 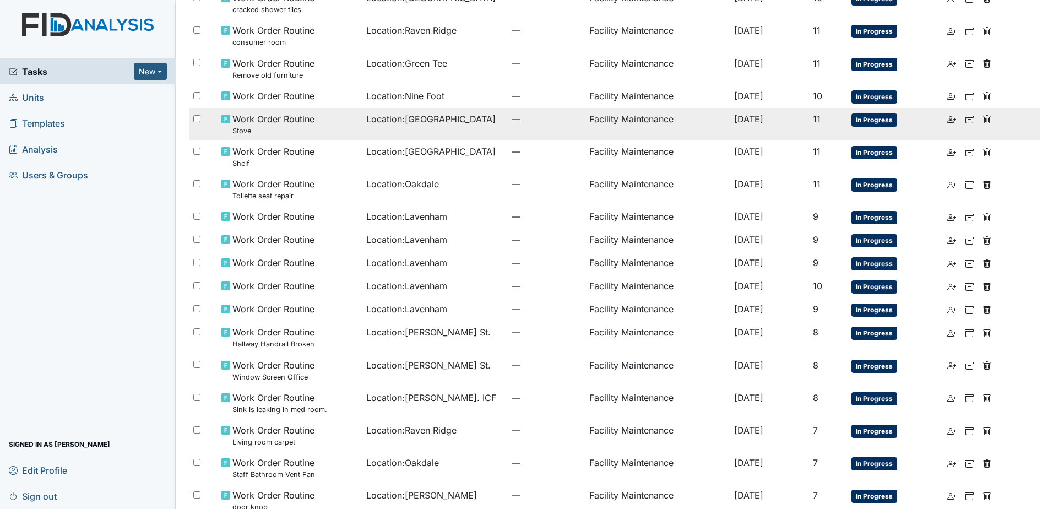 What do you see at coordinates (405, 96) in the screenshot?
I see `span: Location : Nine Foot` at bounding box center [405, 96].